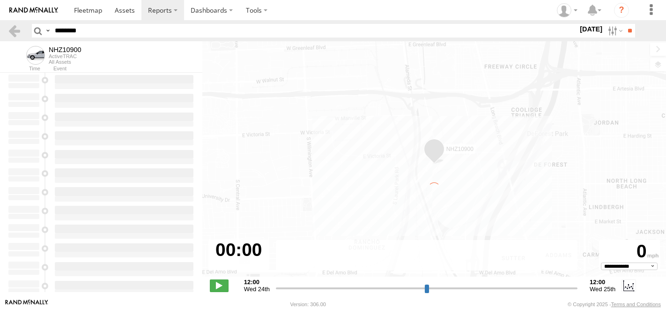  What do you see at coordinates (636, 304) in the screenshot?
I see `a: Terms and Conditions` at bounding box center [636, 304].